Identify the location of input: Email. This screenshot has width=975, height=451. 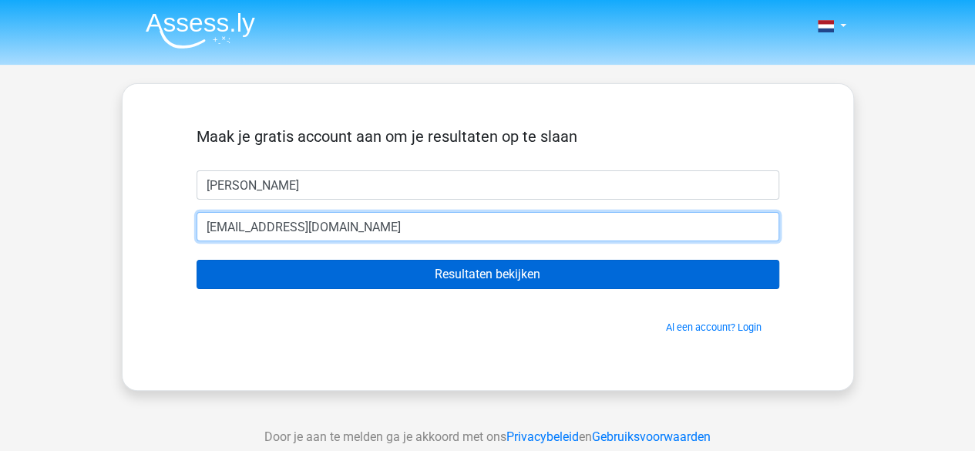
(488, 227).